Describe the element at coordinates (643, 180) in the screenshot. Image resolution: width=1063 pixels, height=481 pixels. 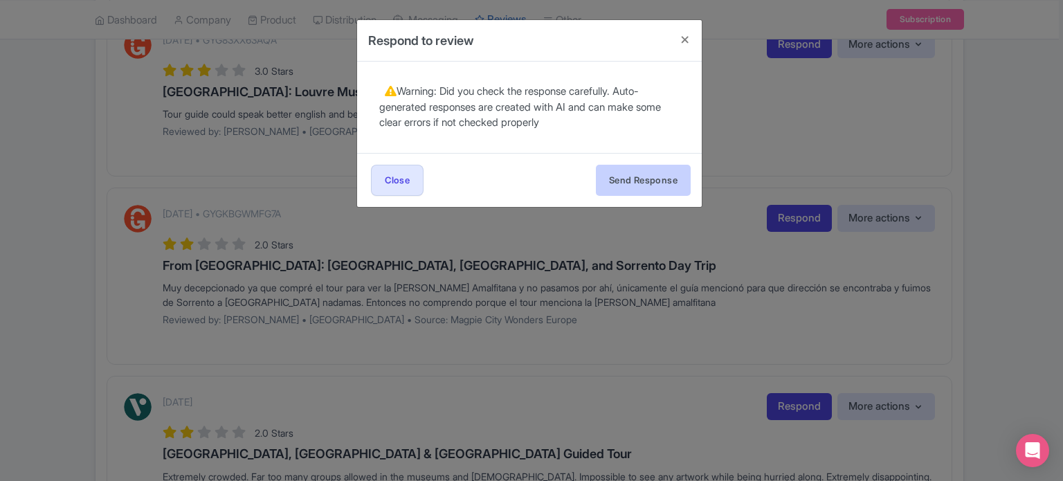
I see `button: Send Response` at that location.